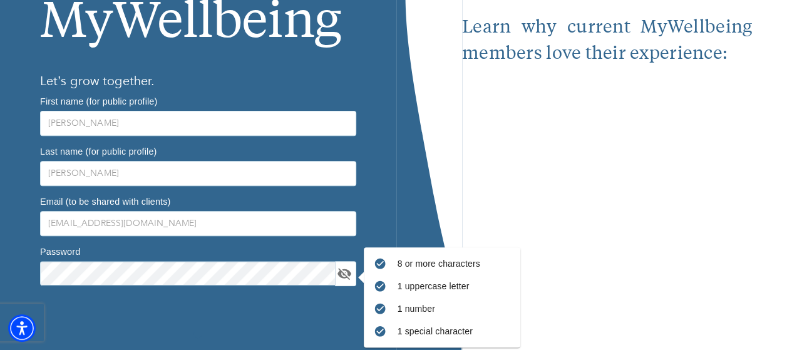  I want to click on p: 1 uppercase letter, so click(454, 286).